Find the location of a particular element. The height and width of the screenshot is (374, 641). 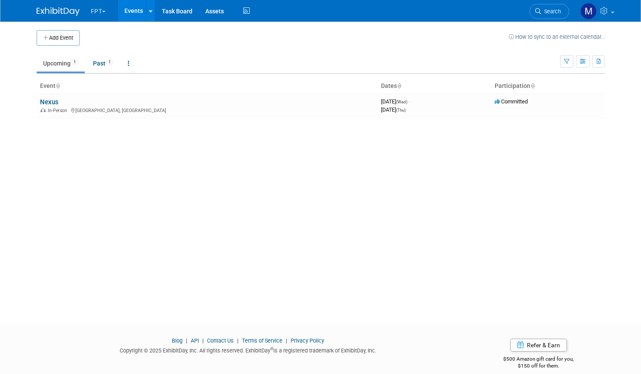

button: Add Event is located at coordinates (58, 38).